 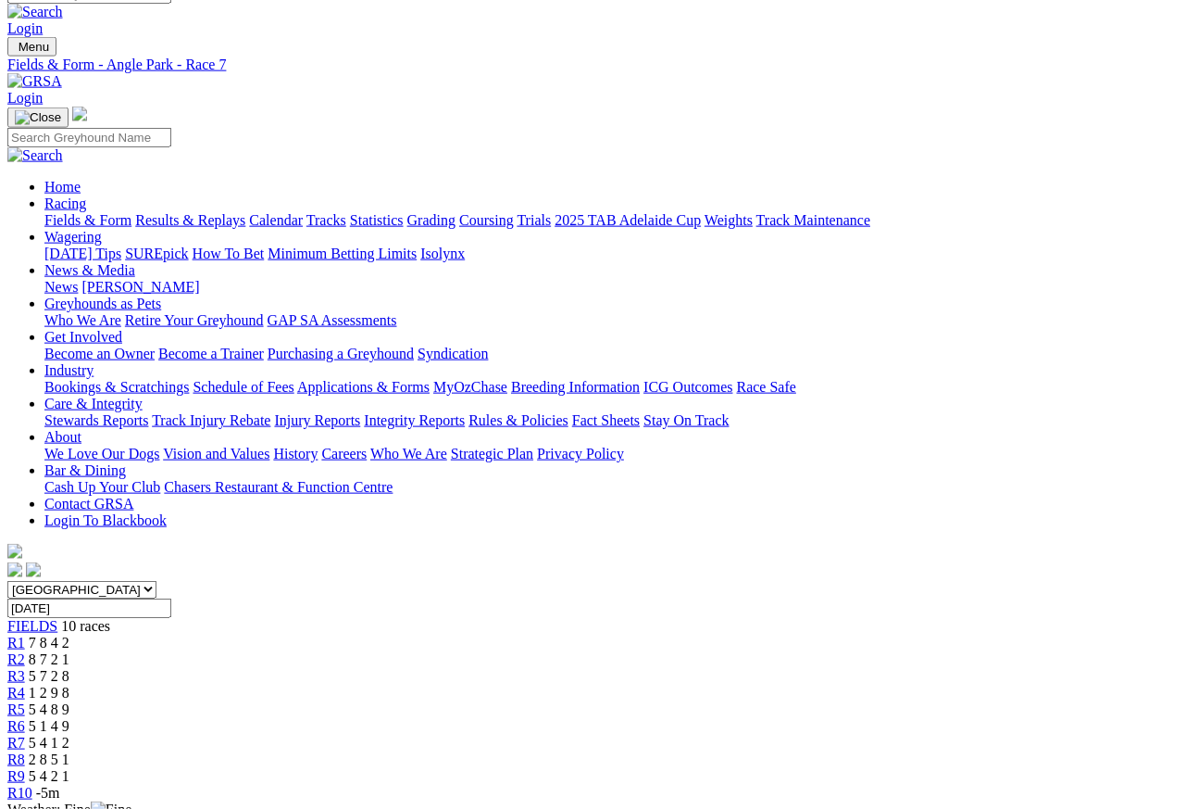 I want to click on span: R8, so click(x=16, y=759).